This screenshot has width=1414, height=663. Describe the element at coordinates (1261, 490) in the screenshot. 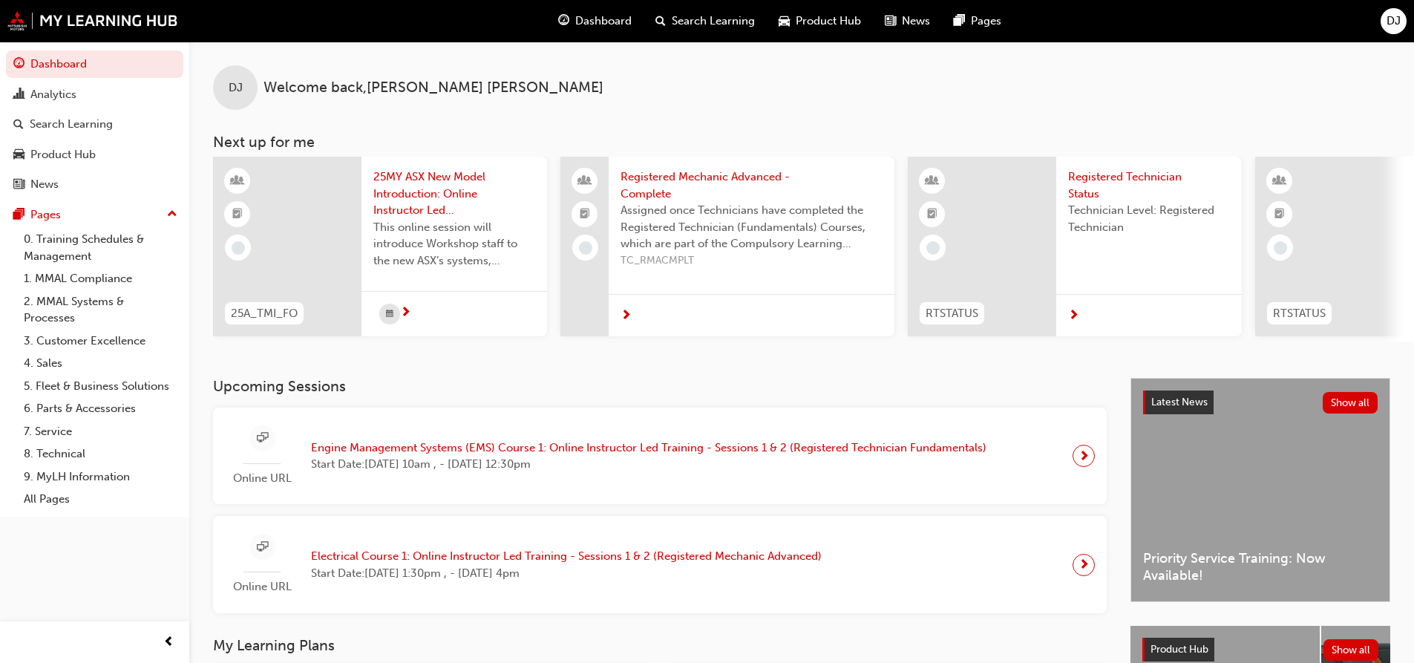

I see `a: Latest NewsShow allPriority Service Training: Now Available!` at that location.